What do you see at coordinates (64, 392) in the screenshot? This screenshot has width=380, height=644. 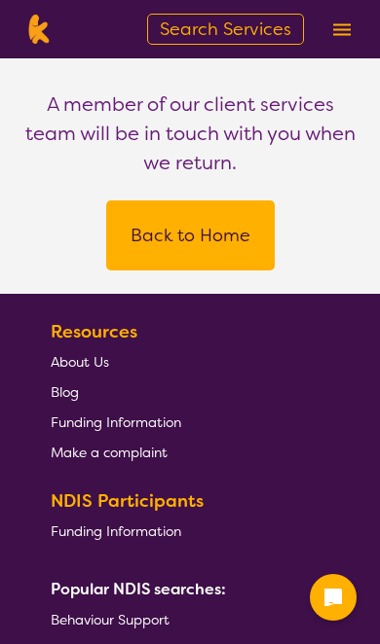 I see `span: Blog` at bounding box center [64, 392].